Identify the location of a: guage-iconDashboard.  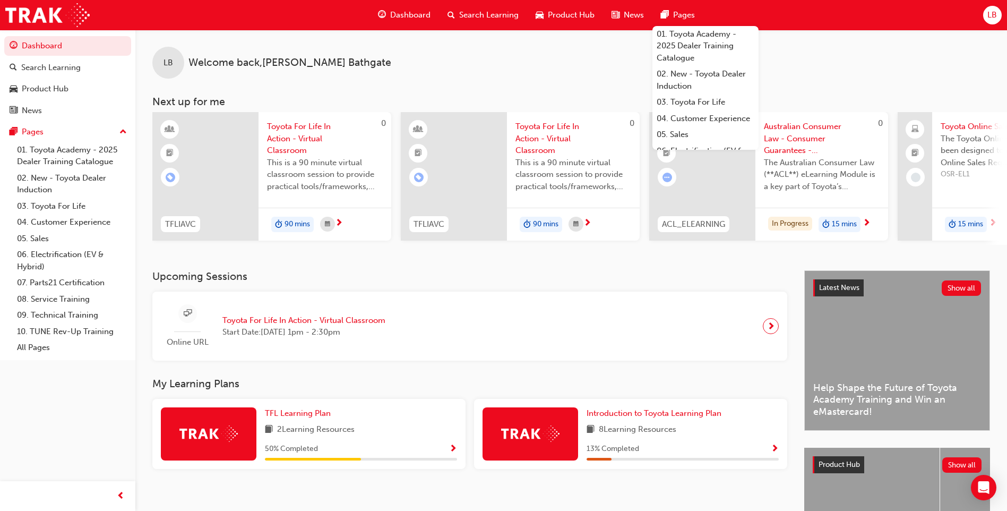
(404, 15).